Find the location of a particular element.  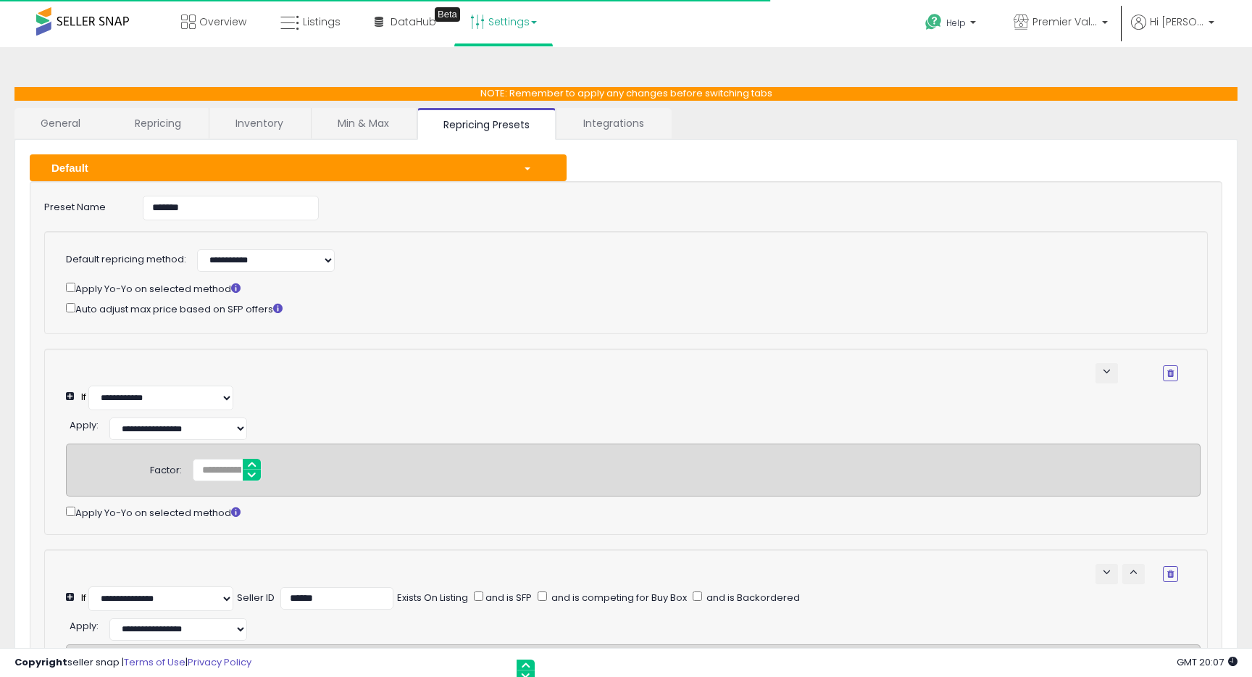

a: Integrations is located at coordinates (614, 123).